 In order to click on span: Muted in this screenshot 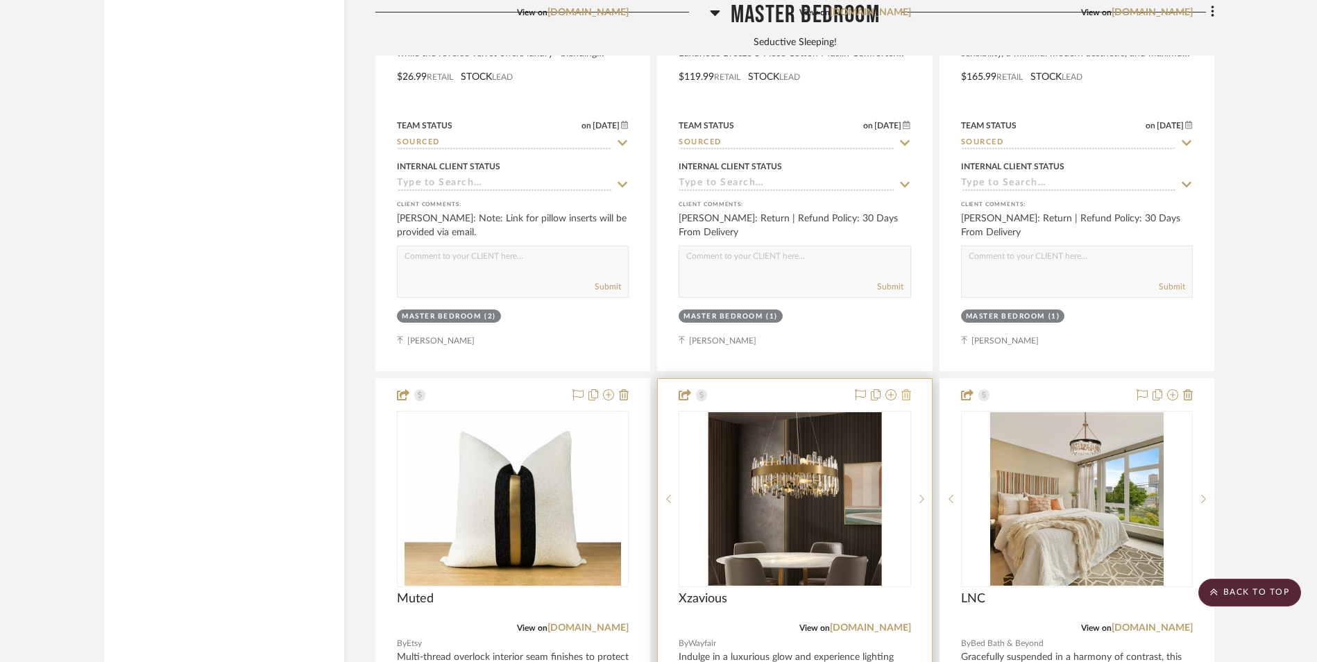, I will do `click(415, 599)`.